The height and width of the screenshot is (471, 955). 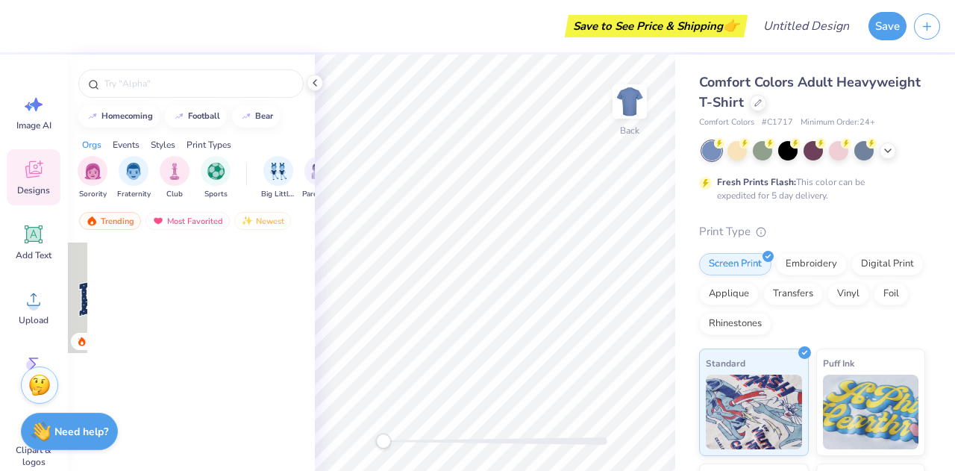 What do you see at coordinates (384, 441) in the screenshot?
I see `div: Accessibility label` at bounding box center [384, 441].